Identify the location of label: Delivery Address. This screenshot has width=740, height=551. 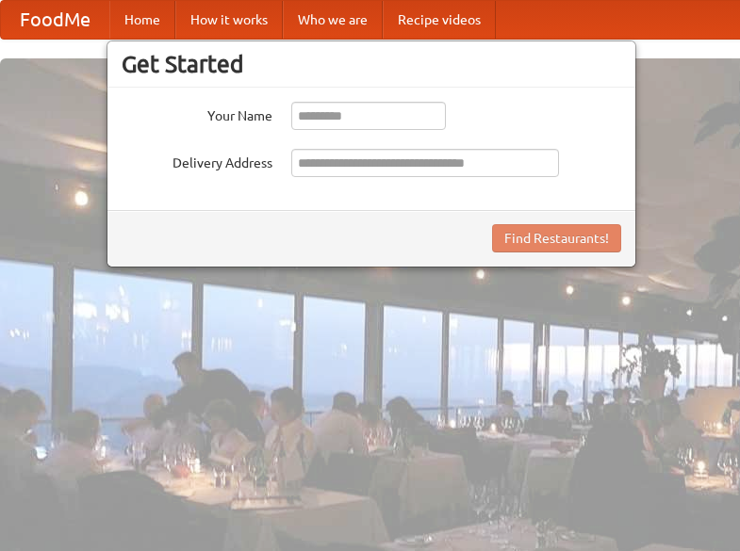
(197, 160).